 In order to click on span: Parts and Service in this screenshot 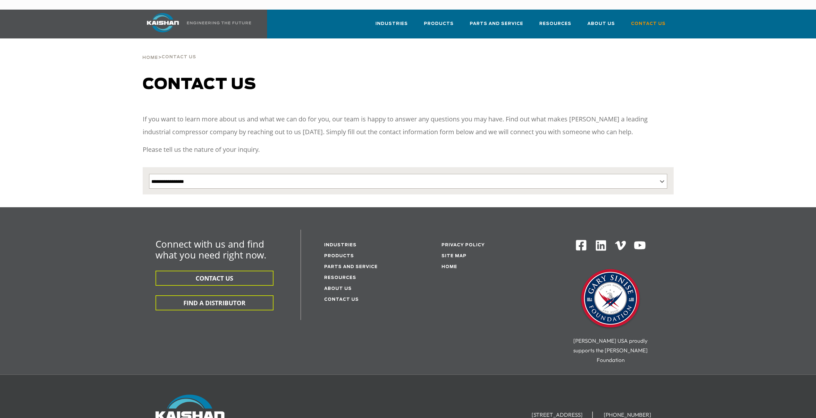, I will do `click(496, 24)`.